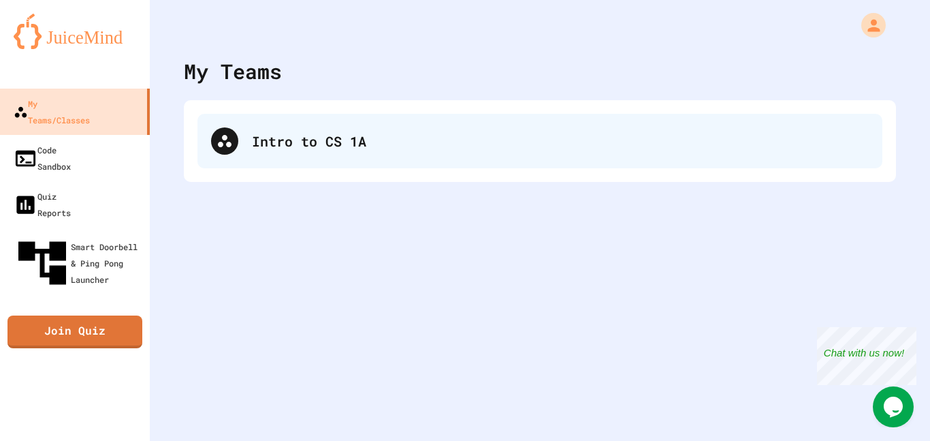 The width and height of the screenshot is (930, 441). I want to click on div: My Teams/Classes, so click(52, 112).